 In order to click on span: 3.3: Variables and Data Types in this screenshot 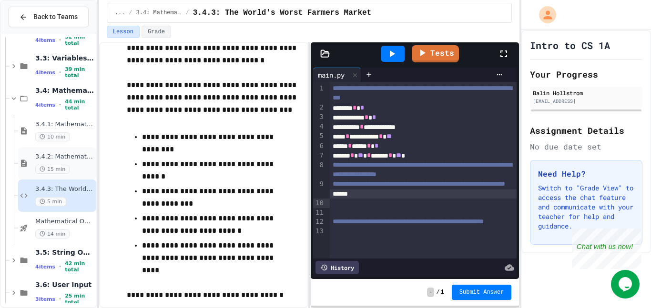, I will do `click(65, 58)`.